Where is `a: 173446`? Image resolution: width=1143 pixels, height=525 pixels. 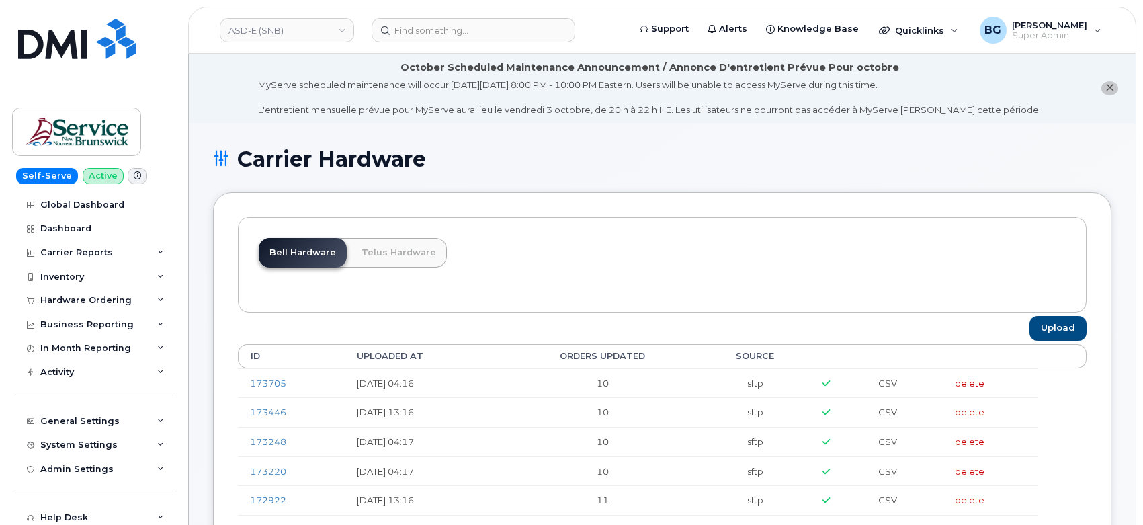
a: 173446 is located at coordinates (268, 412).